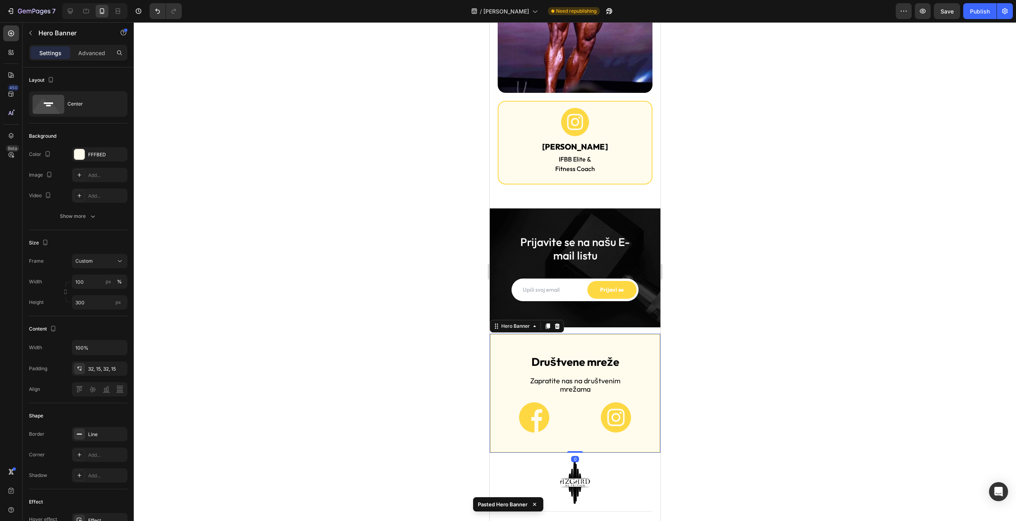 The height and width of the screenshot is (521, 1016). Describe the element at coordinates (44, 395) in the screenshot. I see `img: gempages_584253134554006104-ff704eea-fd6f-478e-987d-c63d8359dc42.svg` at that location.